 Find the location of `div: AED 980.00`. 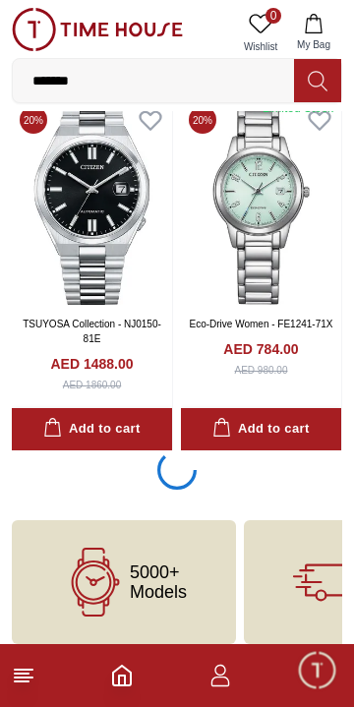

div: AED 980.00 is located at coordinates (261, 370).